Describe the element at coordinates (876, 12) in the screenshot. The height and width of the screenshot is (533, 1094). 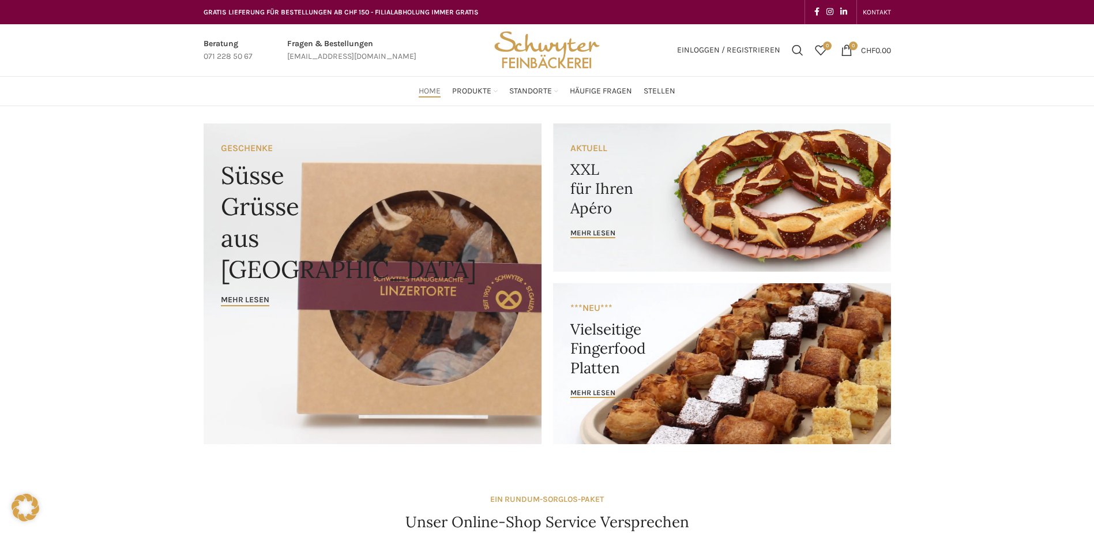
I see `div: Secondary navigation` at that location.